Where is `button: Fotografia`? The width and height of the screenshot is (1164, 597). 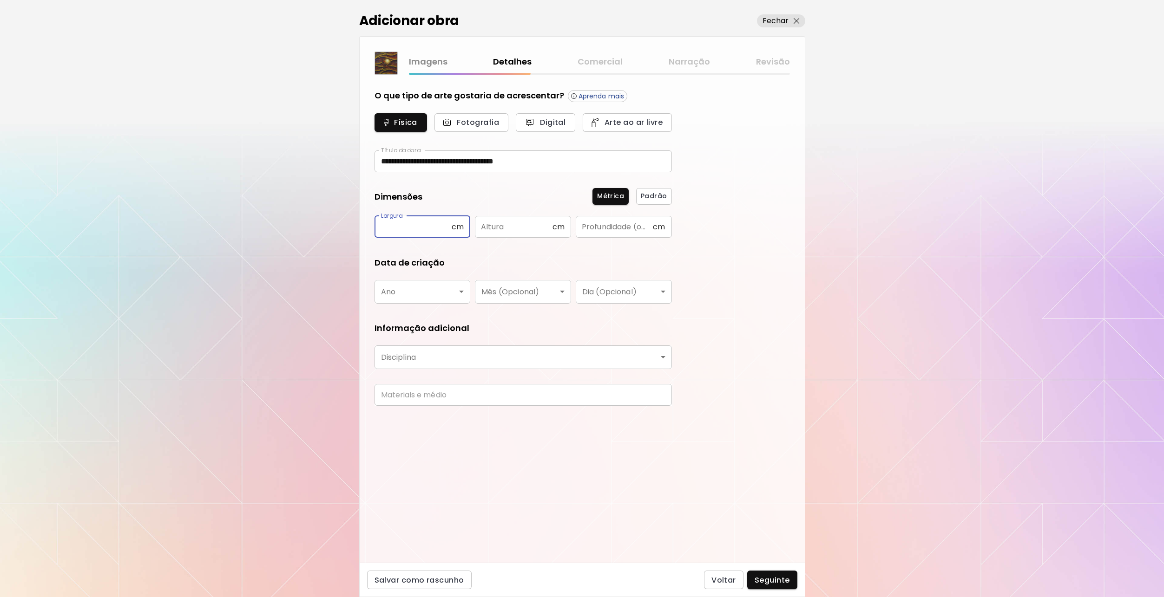 button: Fotografia is located at coordinates (471, 123).